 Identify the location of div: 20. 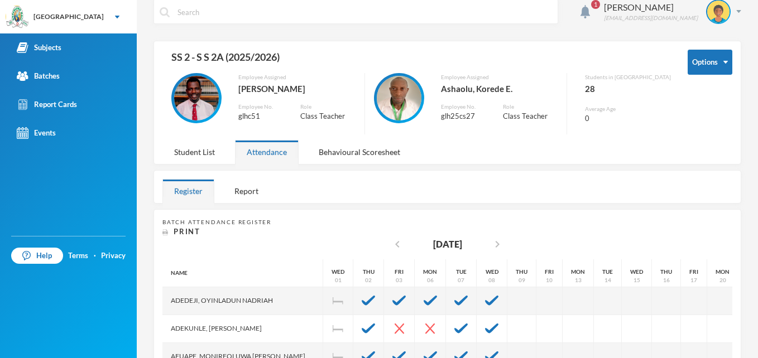
(723, 280).